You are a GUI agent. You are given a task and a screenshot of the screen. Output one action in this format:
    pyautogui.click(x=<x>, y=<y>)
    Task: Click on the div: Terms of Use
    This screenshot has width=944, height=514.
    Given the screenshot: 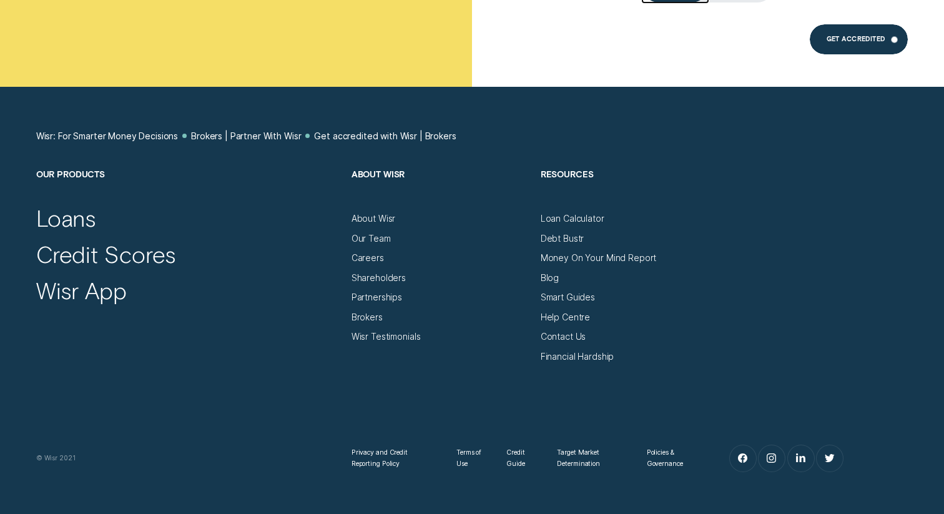 What is the action you would take?
    pyautogui.click(x=471, y=458)
    